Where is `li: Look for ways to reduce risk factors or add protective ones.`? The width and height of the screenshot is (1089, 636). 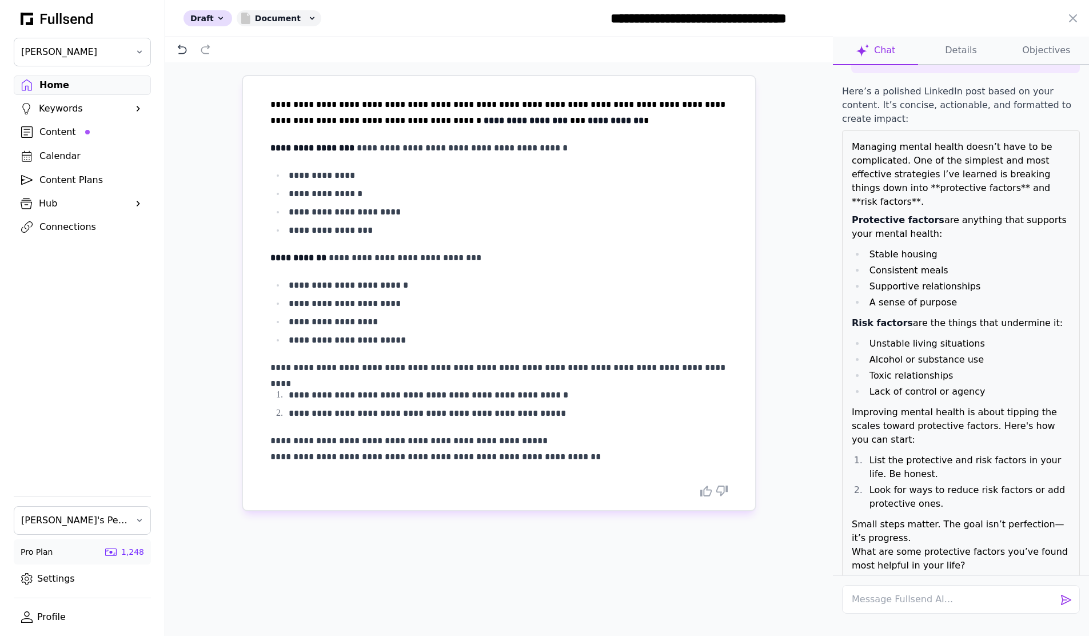 li: Look for ways to reduce risk factors or add protective ones. is located at coordinates (968, 497).